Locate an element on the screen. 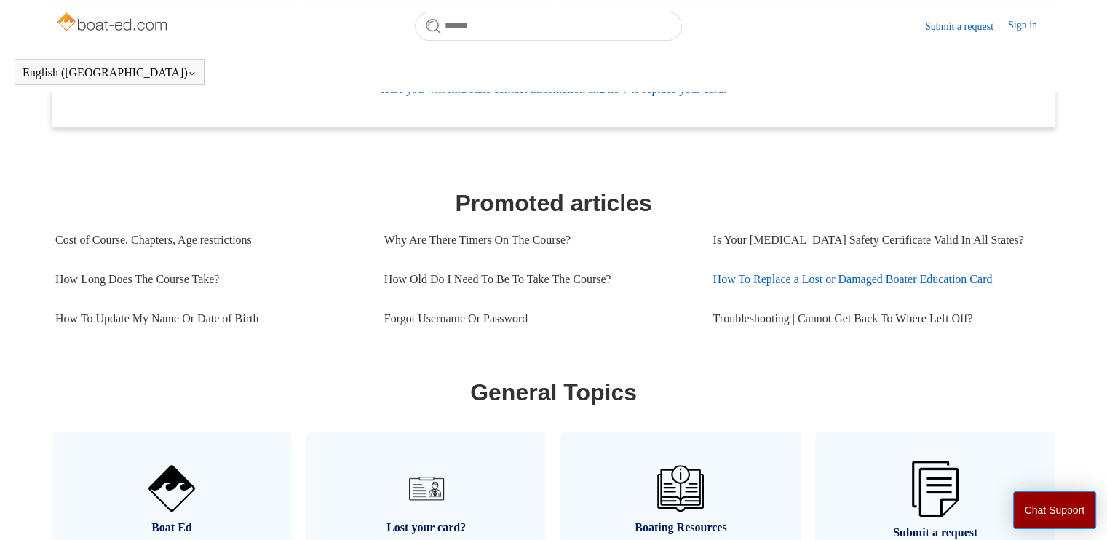 This screenshot has height=540, width=1107. img: Boat-Ed Help Center home page is located at coordinates (113, 23).